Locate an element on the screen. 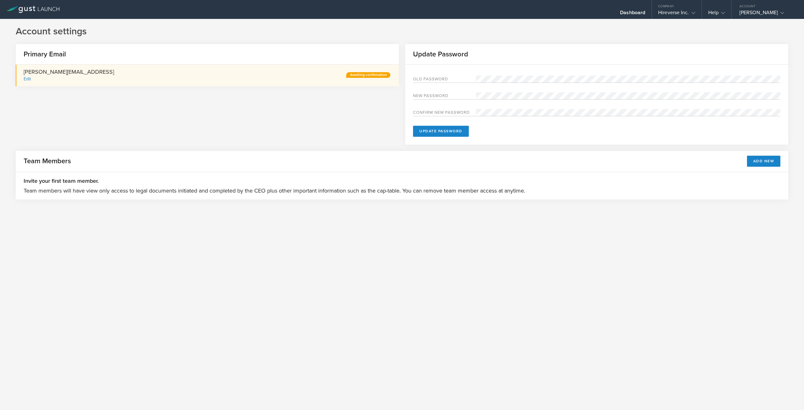  button: Add New is located at coordinates (763, 161).